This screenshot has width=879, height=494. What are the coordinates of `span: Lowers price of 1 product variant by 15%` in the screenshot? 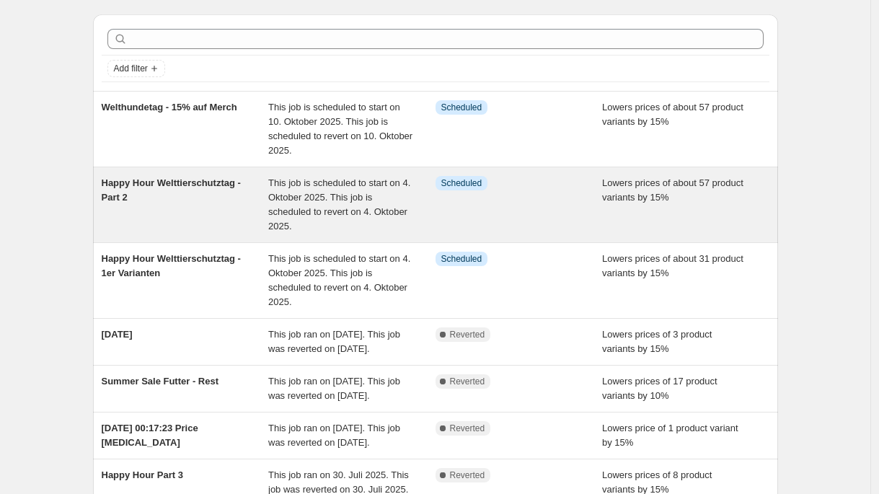 It's located at (670, 435).